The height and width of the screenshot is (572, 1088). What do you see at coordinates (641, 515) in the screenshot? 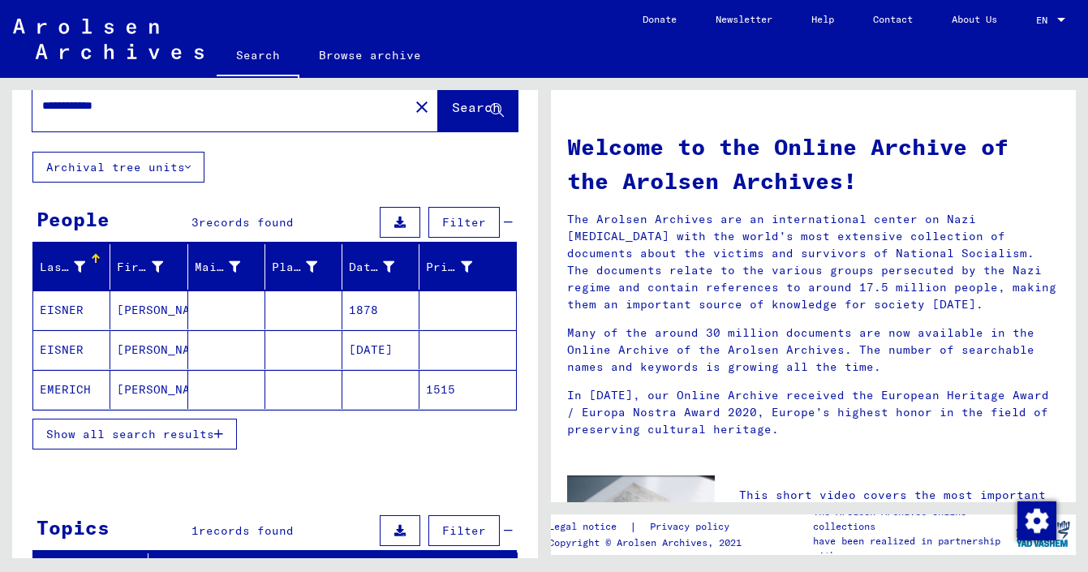
I see `img: video.jpg` at bounding box center [641, 515].